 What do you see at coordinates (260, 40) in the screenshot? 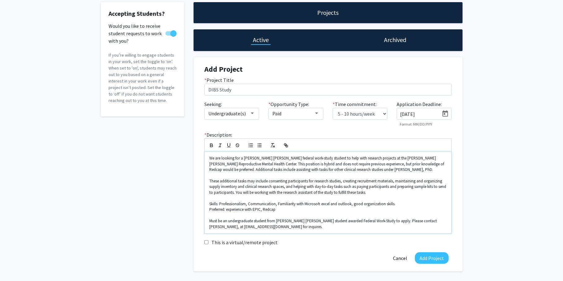
I see `h1: Active` at bounding box center [260, 40].